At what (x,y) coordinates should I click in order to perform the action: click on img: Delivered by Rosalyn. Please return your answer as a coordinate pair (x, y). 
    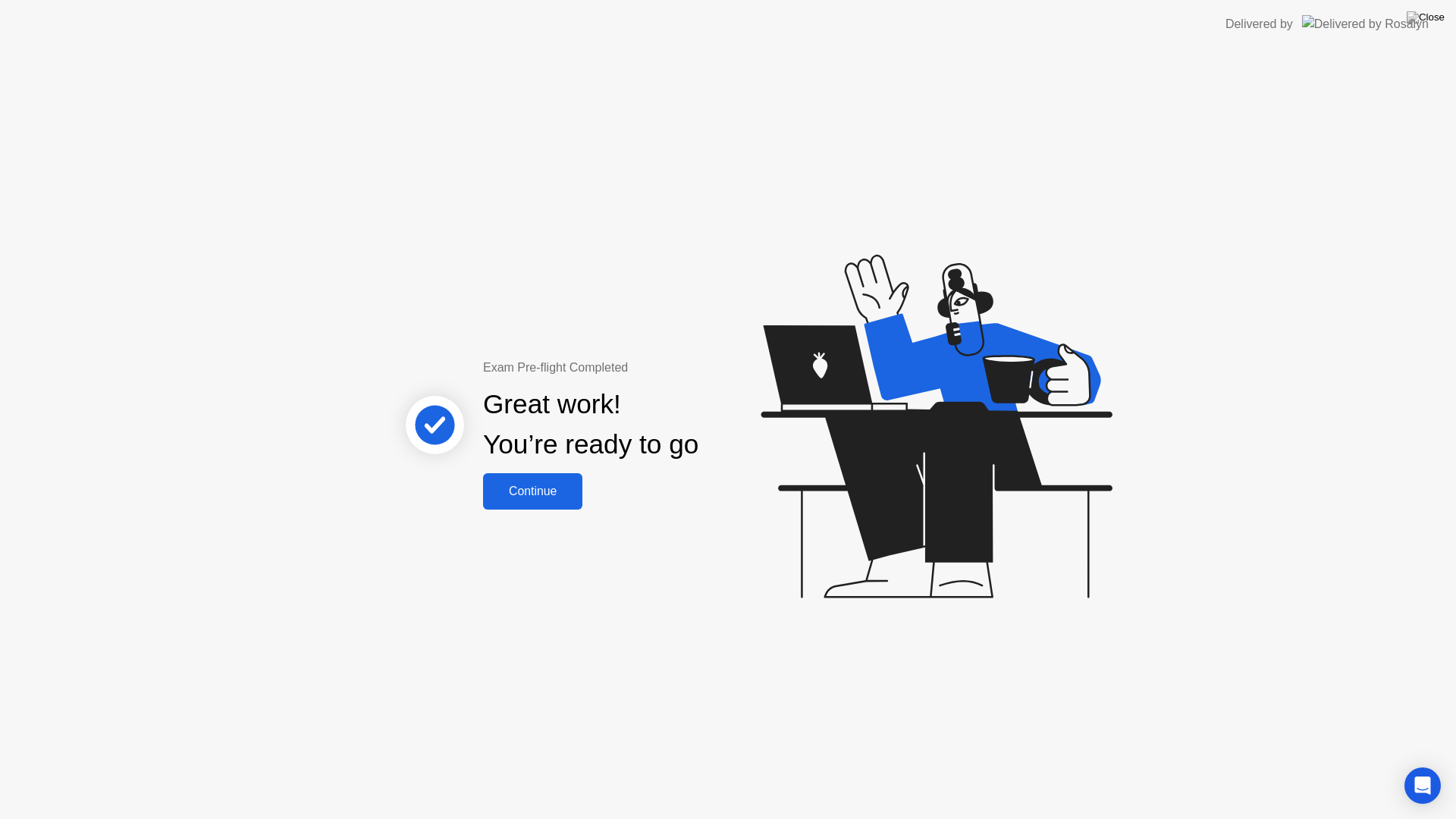
    Looking at the image, I should click on (1365, 24).